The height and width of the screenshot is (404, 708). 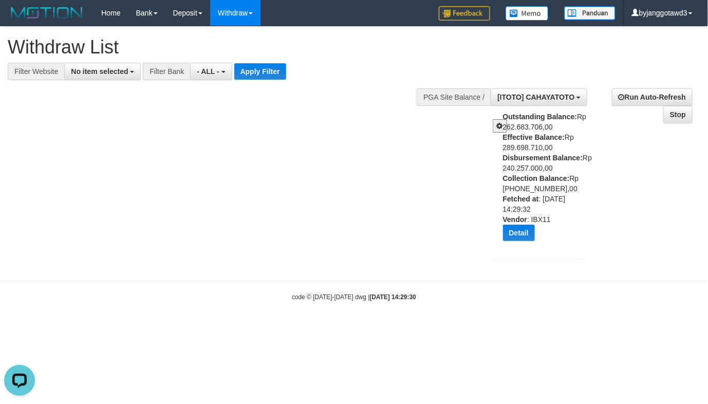 I want to click on button: Open LiveChat chat widget, so click(x=20, y=20).